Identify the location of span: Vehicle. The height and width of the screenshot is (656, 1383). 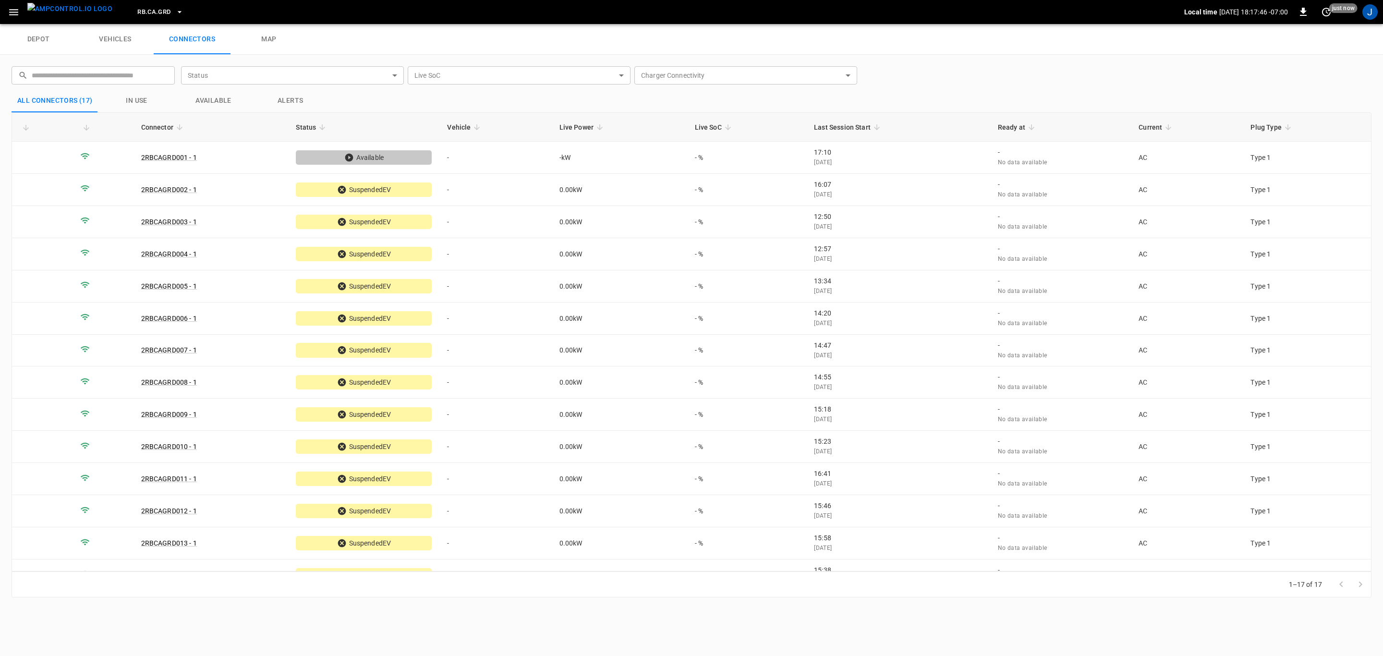
(465, 127).